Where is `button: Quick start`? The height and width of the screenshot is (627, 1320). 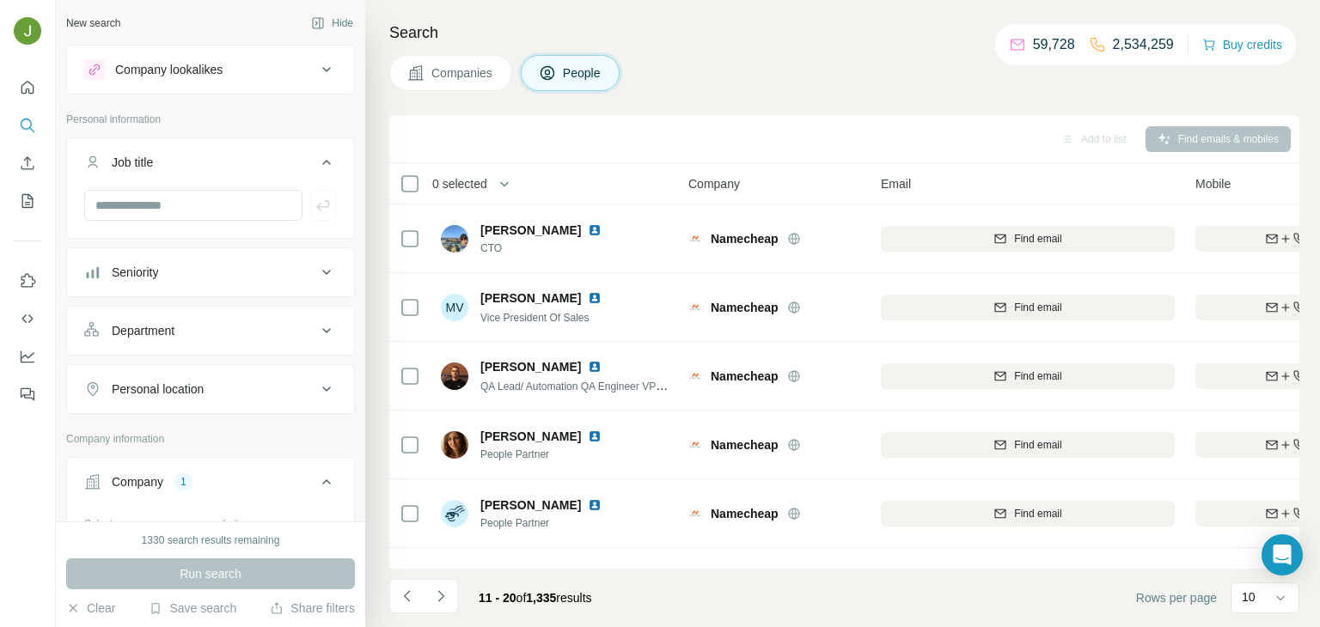
button: Quick start is located at coordinates (28, 88).